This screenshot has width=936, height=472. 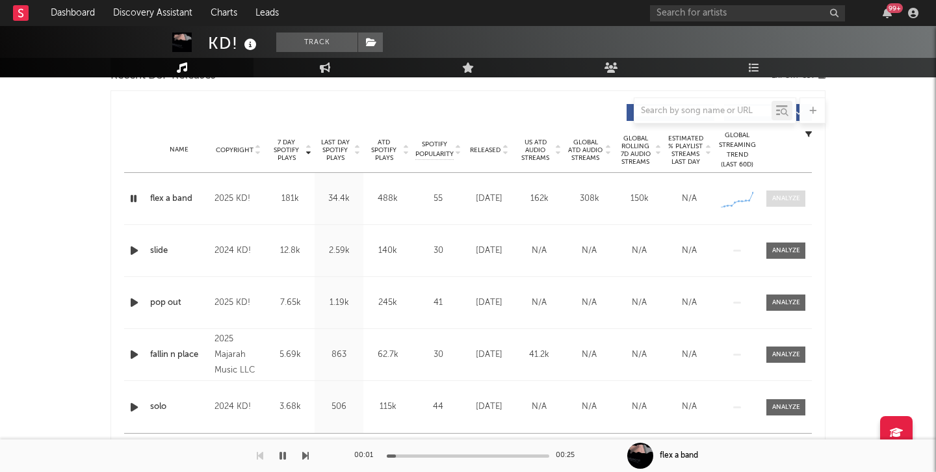 I want to click on div: fallin n place, so click(x=179, y=355).